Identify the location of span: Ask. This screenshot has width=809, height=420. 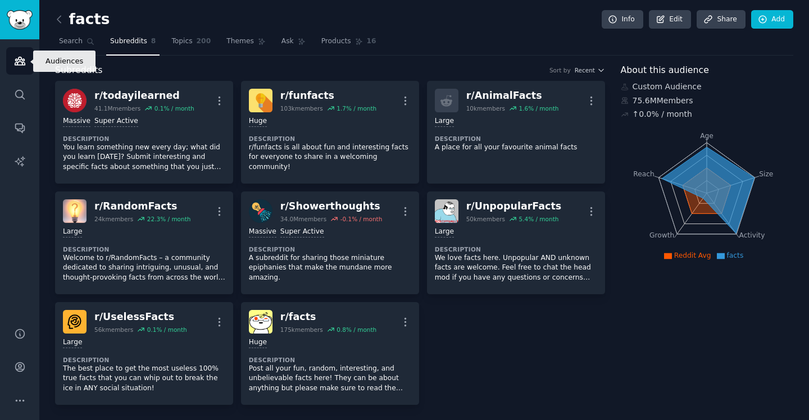
(288, 42).